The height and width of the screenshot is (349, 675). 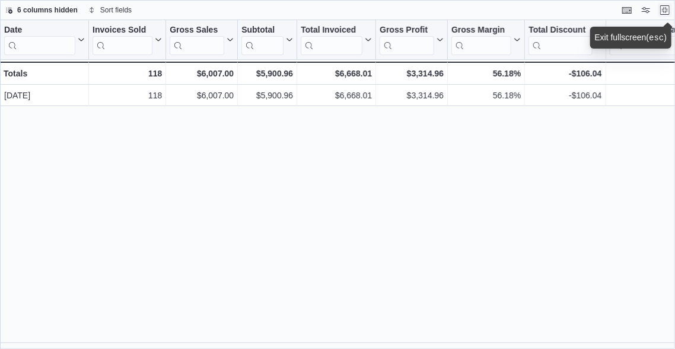 What do you see at coordinates (267, 40) in the screenshot?
I see `button: Subtotal` at bounding box center [267, 40].